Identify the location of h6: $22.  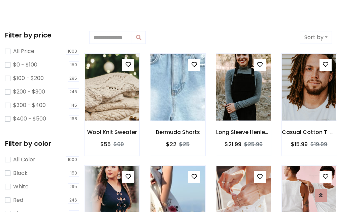
(171, 144).